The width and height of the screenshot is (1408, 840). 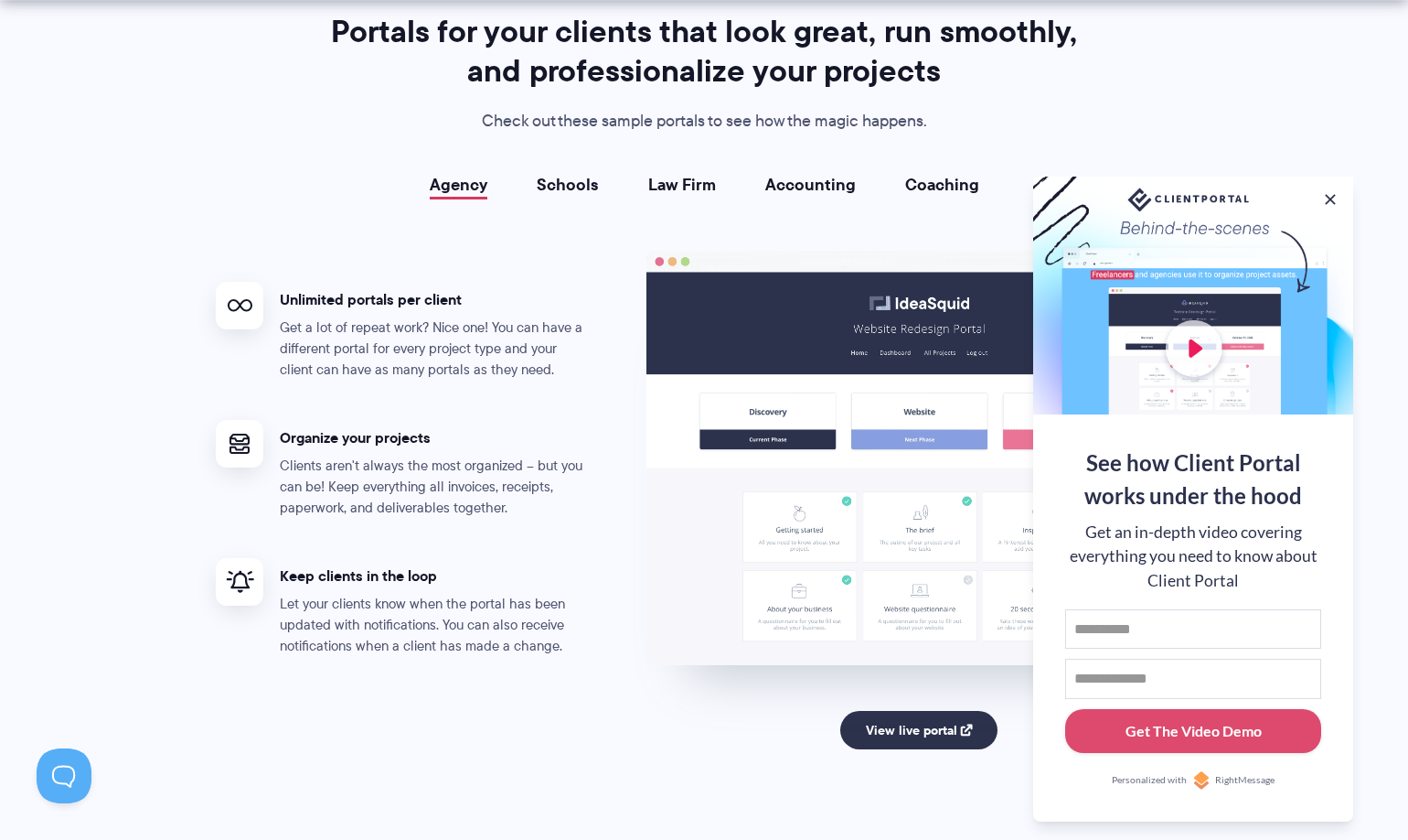 I want to click on h4: Keep clients in the loop, so click(x=435, y=575).